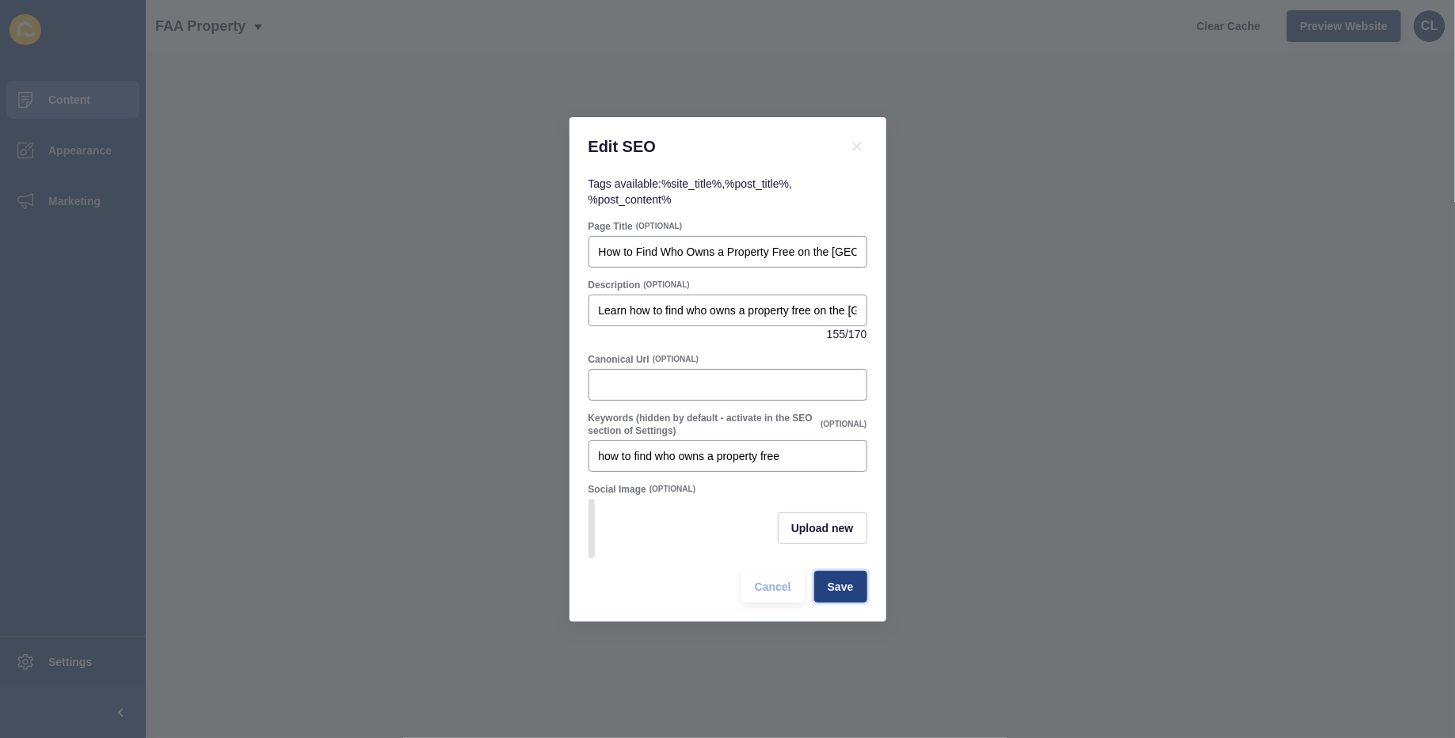 The height and width of the screenshot is (738, 1455). Describe the element at coordinates (615, 285) in the screenshot. I see `label: Description` at that location.